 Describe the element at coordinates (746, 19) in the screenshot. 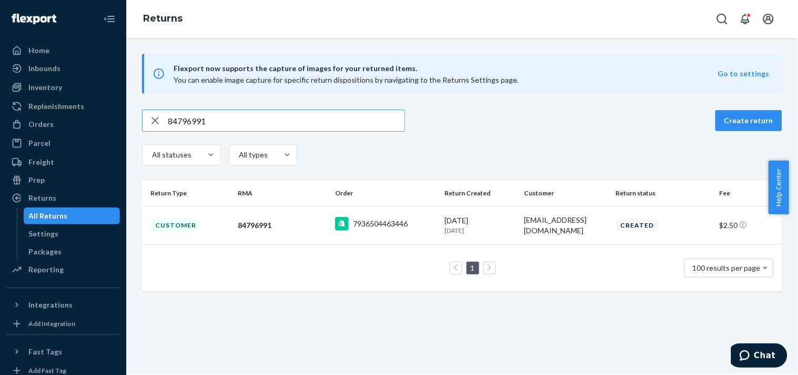

I see `button: Open notifications` at that location.